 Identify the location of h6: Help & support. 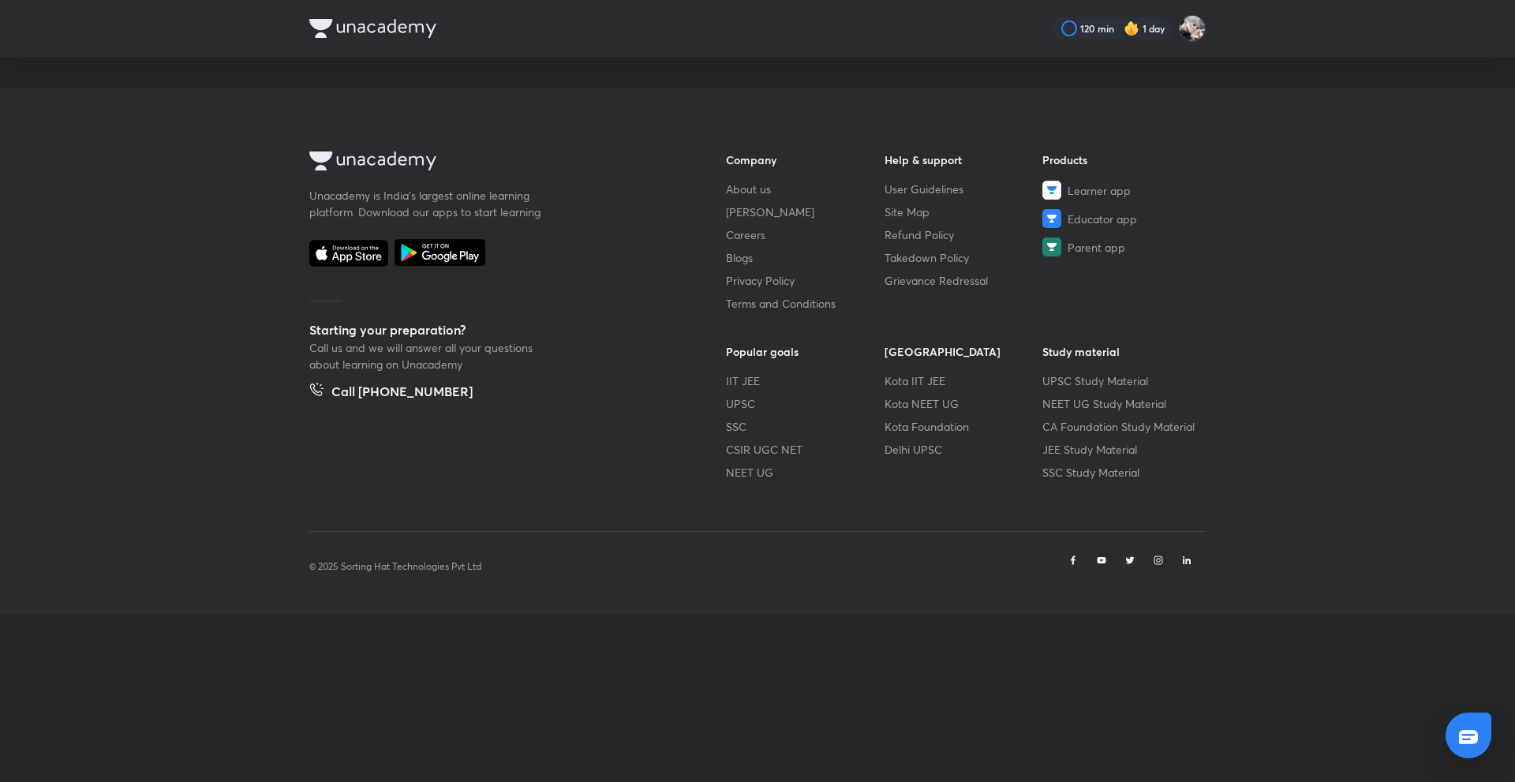
(964, 159).